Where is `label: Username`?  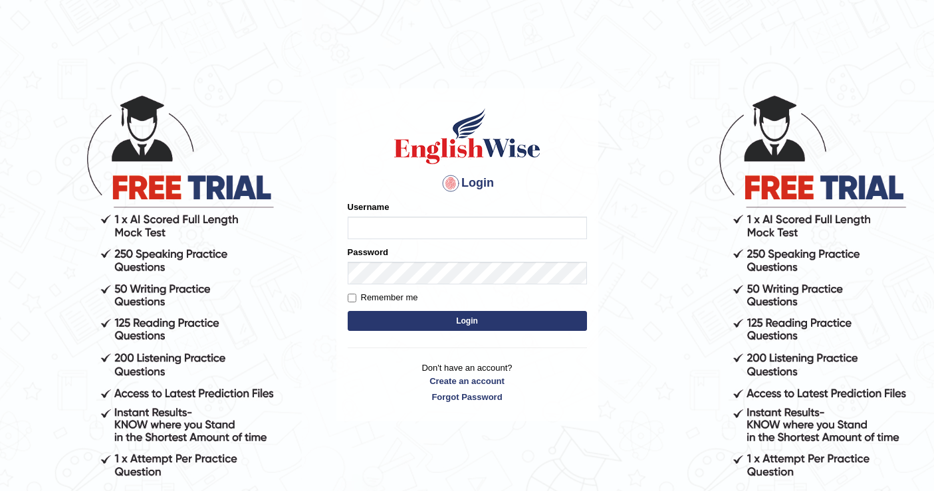 label: Username is located at coordinates (368, 207).